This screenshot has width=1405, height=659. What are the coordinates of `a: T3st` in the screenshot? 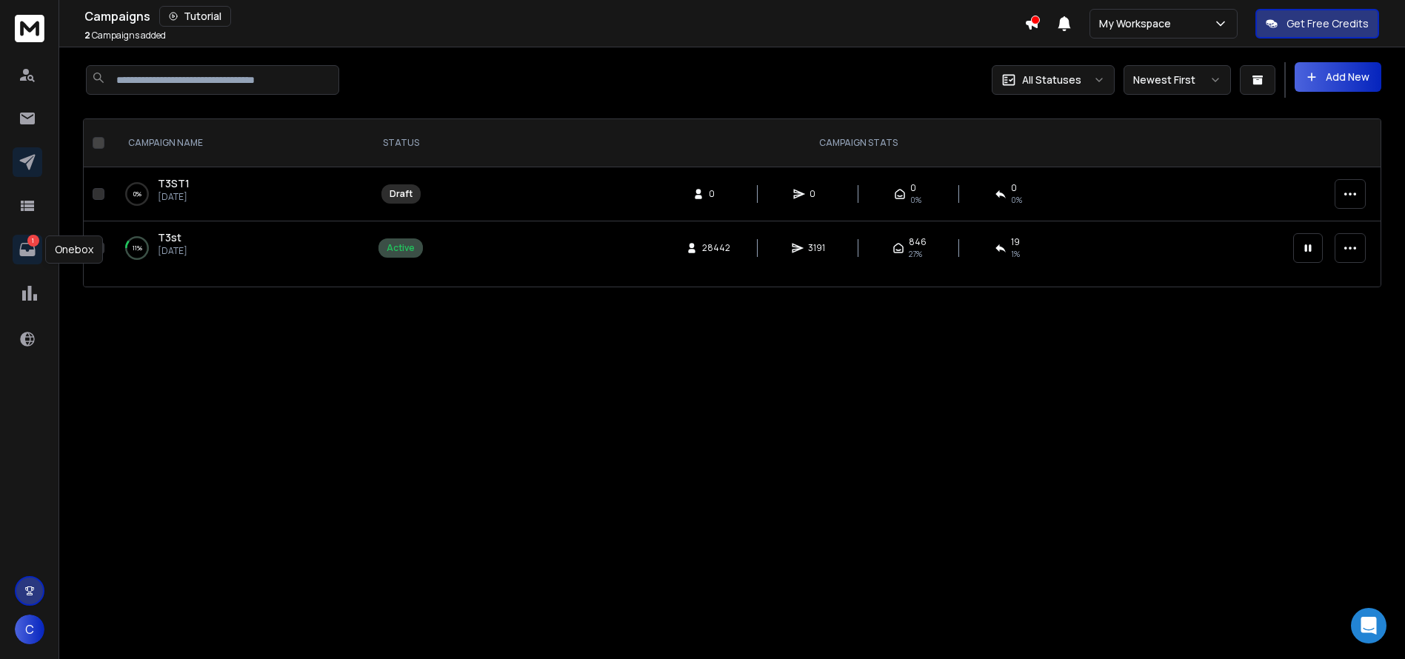 It's located at (170, 238).